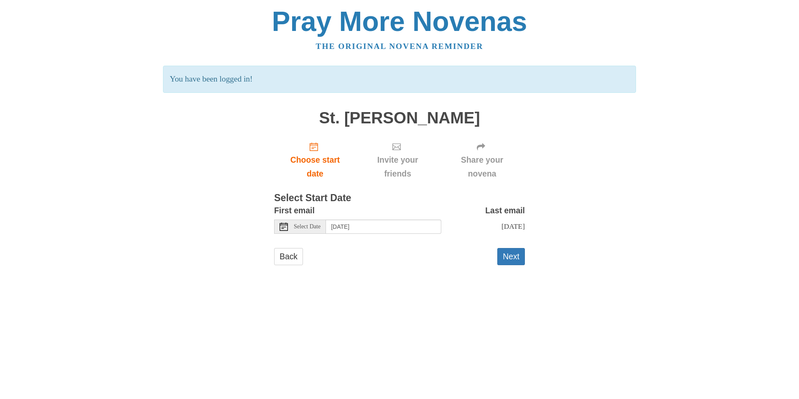 This screenshot has width=799, height=399. What do you see at coordinates (400, 46) in the screenshot?
I see `a: The original novena reminder` at bounding box center [400, 46].